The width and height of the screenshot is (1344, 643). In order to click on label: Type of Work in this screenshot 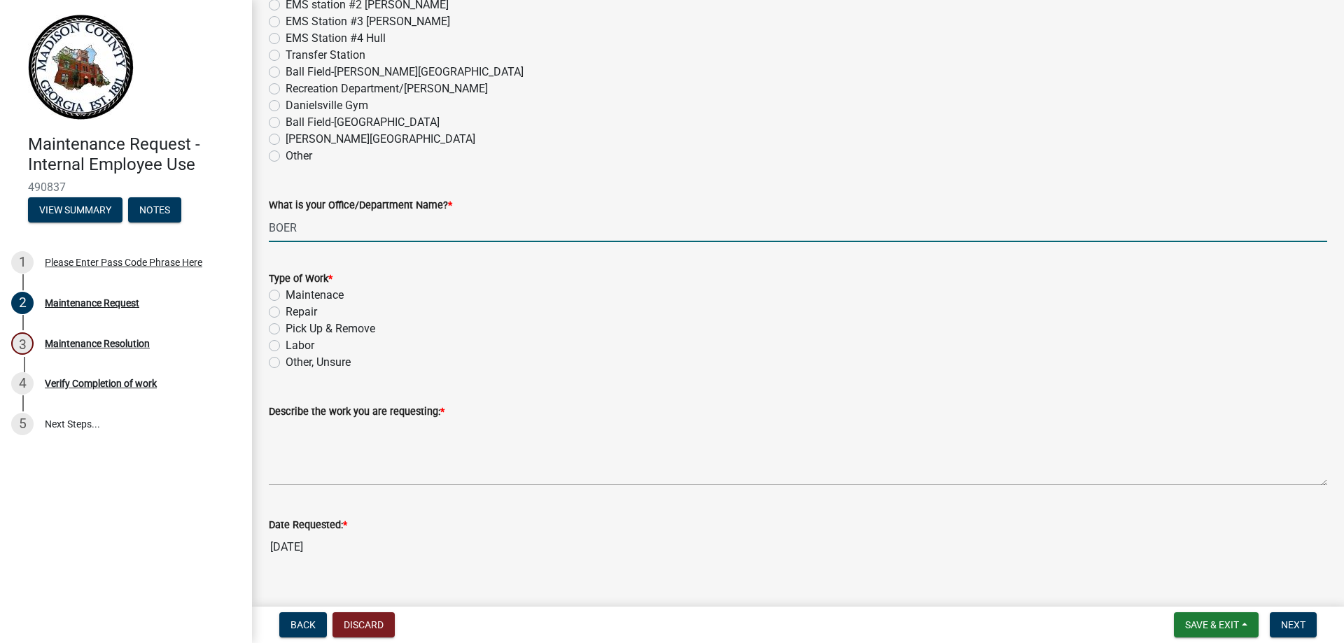, I will do `click(300, 279)`.